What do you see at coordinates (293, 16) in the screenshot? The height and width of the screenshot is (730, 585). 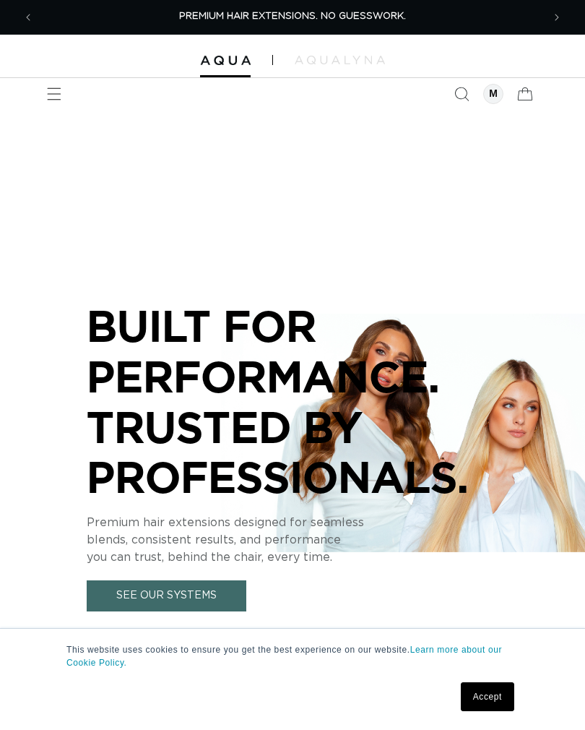 I see `span: PREMIUM HAIR EXTENSIONS. NO GUESSWORK.` at bounding box center [293, 16].